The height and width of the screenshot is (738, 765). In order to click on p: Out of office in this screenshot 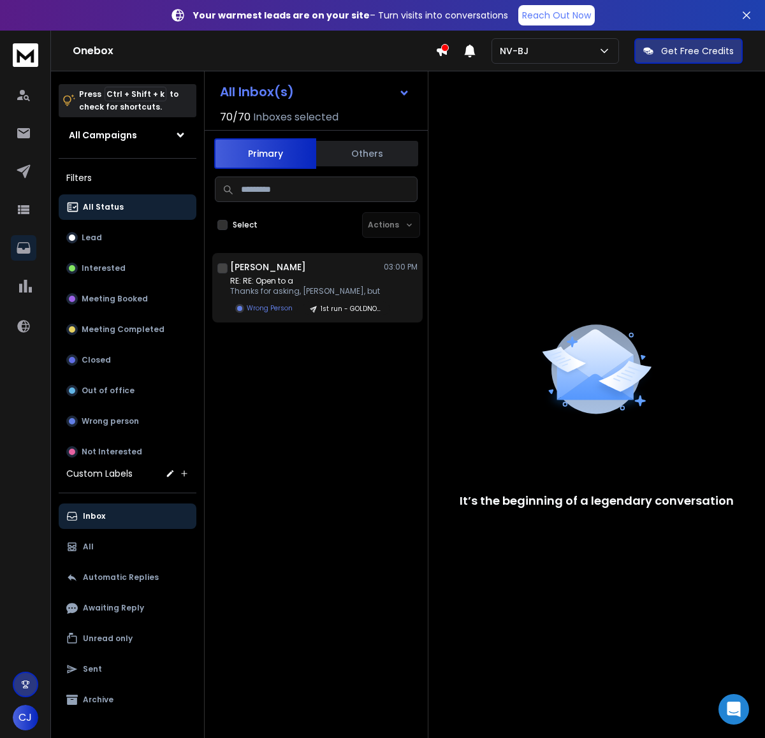, I will do `click(108, 391)`.